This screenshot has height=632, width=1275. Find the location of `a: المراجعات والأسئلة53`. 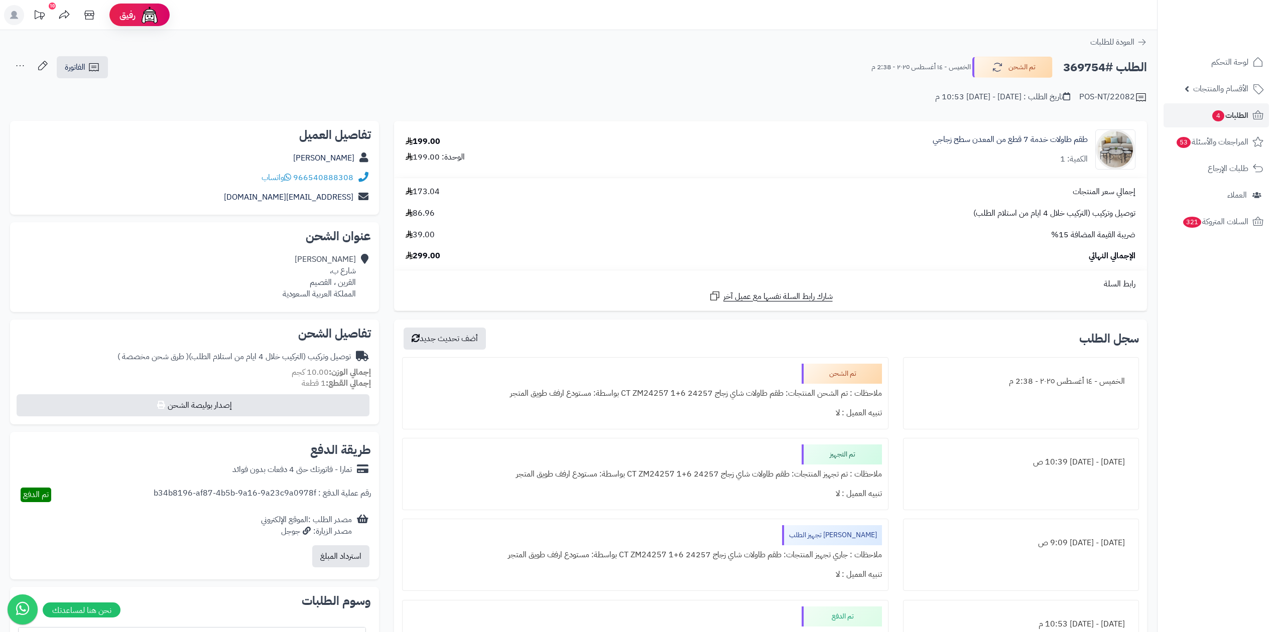

a: المراجعات والأسئلة53 is located at coordinates (1216, 142).